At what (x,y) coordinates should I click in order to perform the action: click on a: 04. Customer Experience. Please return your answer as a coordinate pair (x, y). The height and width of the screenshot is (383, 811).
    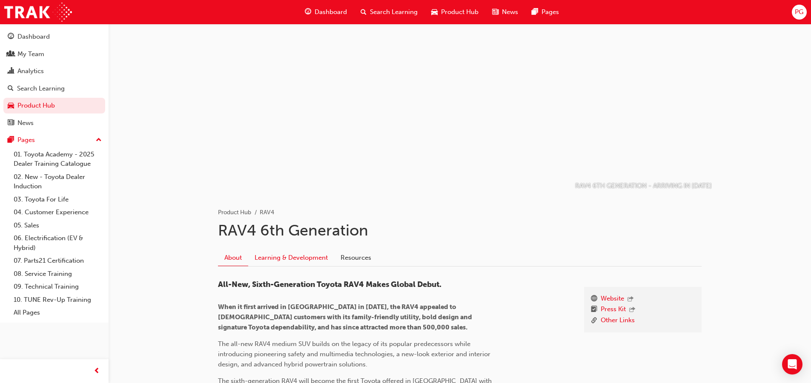
    Looking at the image, I should click on (57, 212).